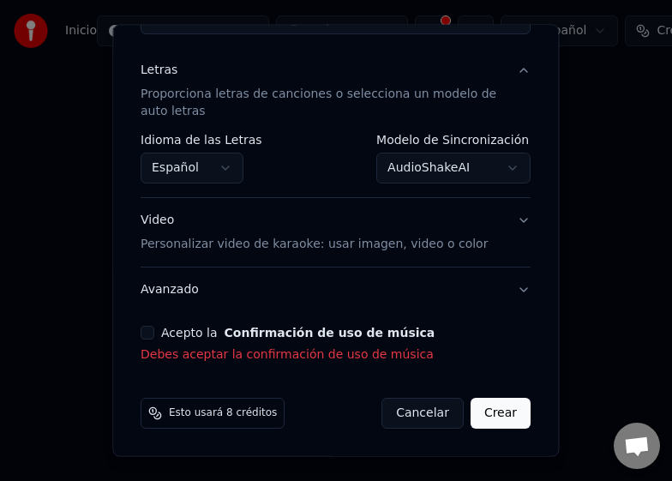 The image size is (672, 481). Describe the element at coordinates (201, 140) in the screenshot. I see `label: Idioma de las Letras` at that location.